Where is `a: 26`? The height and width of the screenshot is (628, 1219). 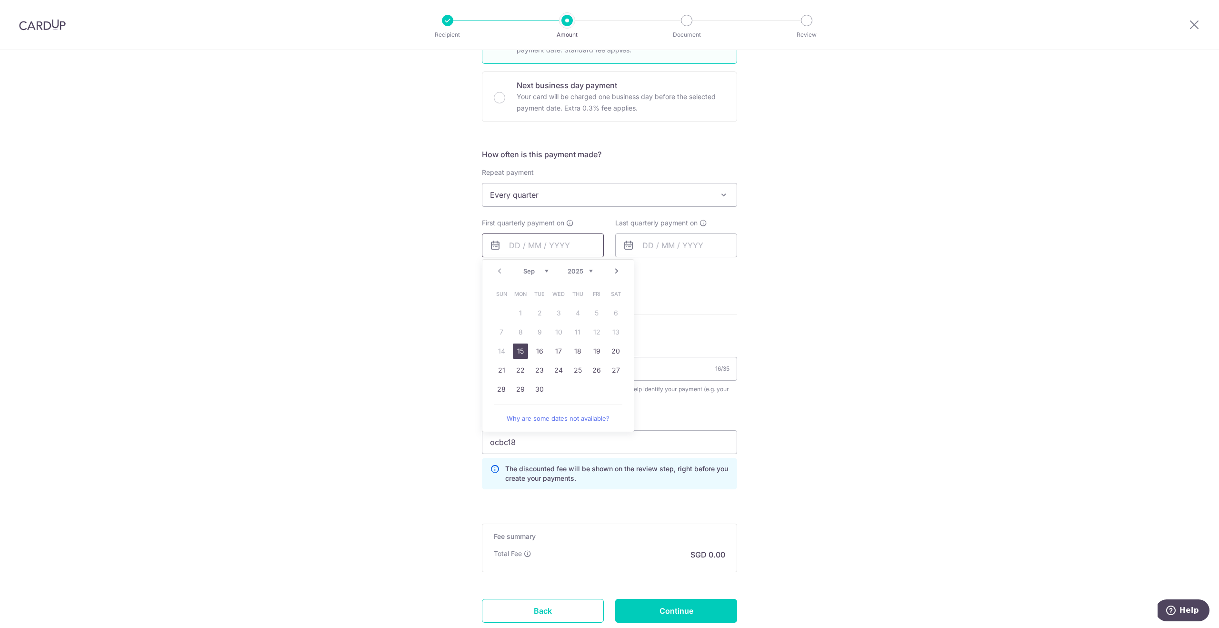 a: 26 is located at coordinates (597, 370).